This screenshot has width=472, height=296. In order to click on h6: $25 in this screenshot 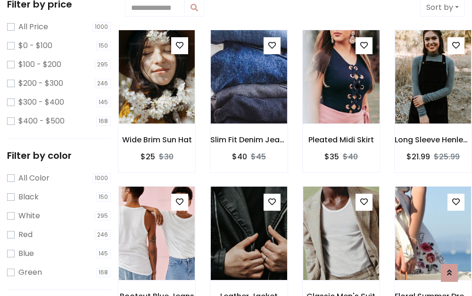, I will do `click(148, 157)`.